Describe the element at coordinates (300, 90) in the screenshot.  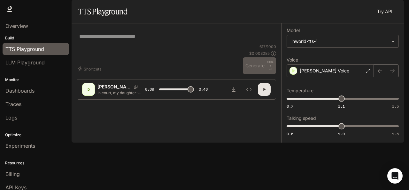
I see `p: Temperature` at that location.